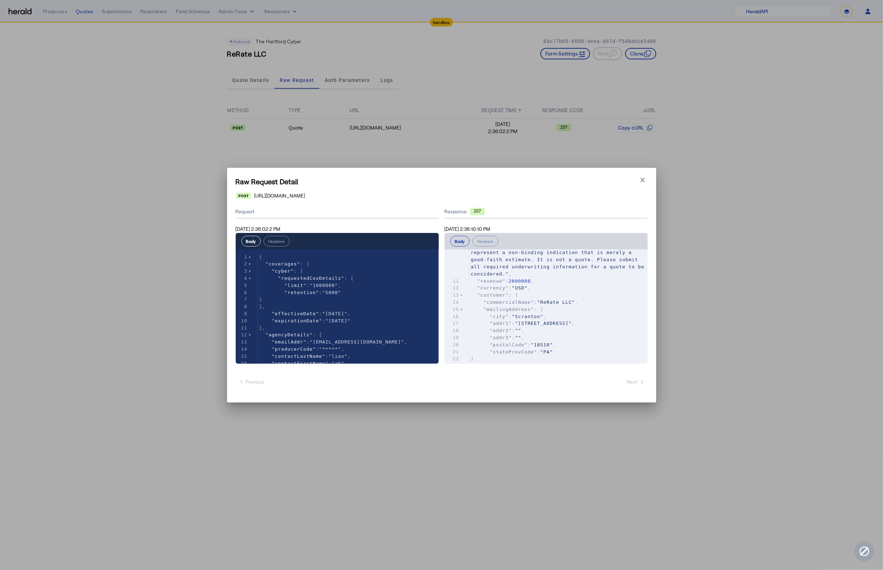 The image size is (883, 570). What do you see at coordinates (453, 352) in the screenshot?
I see `div: 21` at bounding box center [453, 352].